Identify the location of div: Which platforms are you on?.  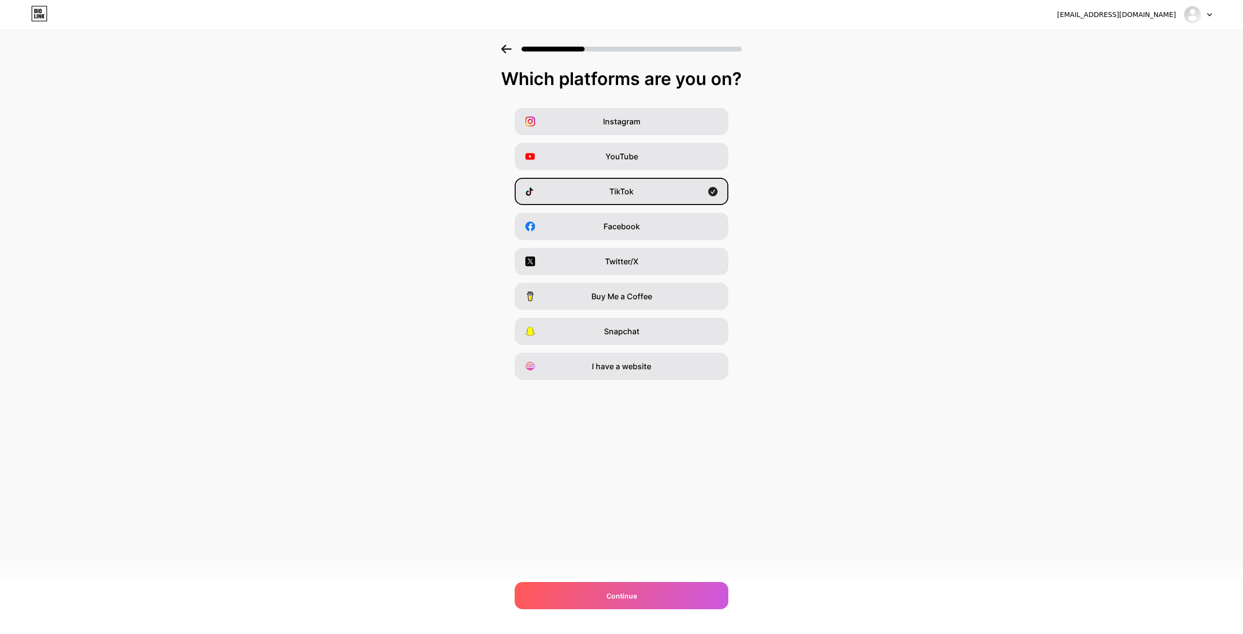
(622, 79).